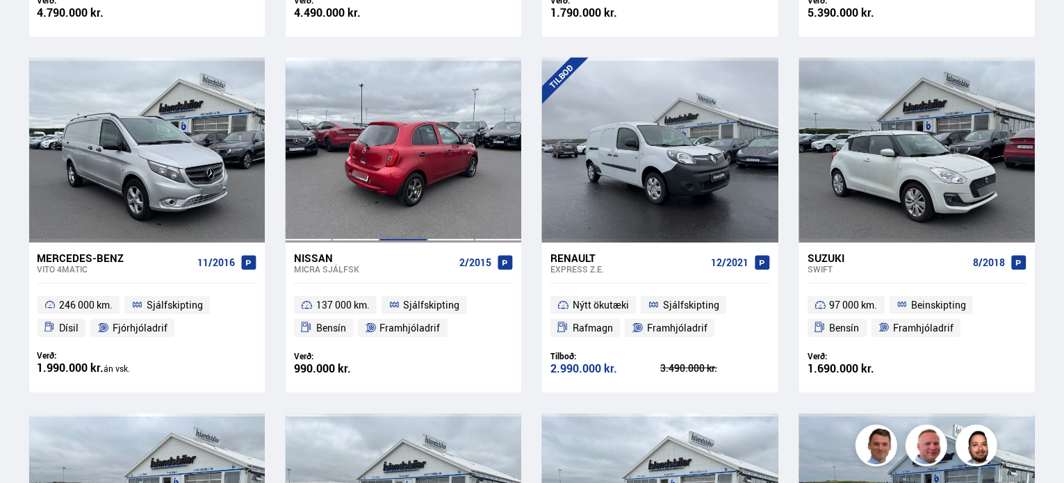  Describe the element at coordinates (628, 269) in the screenshot. I see `div: Express Z.E.` at that location.